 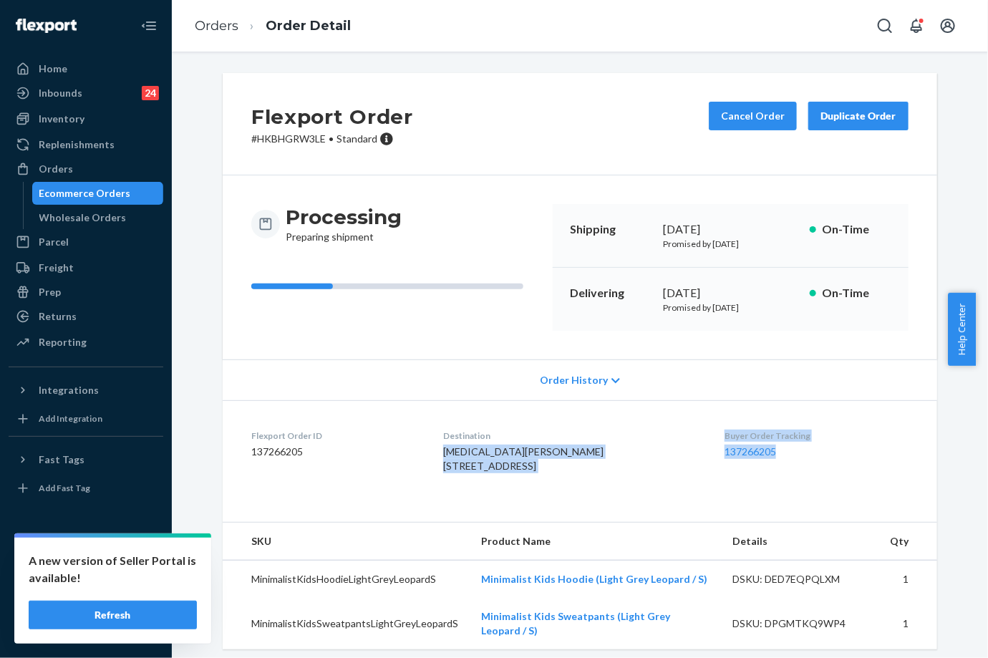 I want to click on div: Preparing shipment, so click(x=344, y=224).